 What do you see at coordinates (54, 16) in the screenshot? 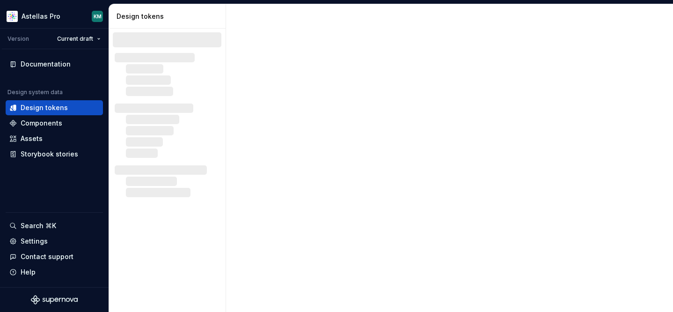
I see `button: Astellas ProKM` at bounding box center [54, 16].